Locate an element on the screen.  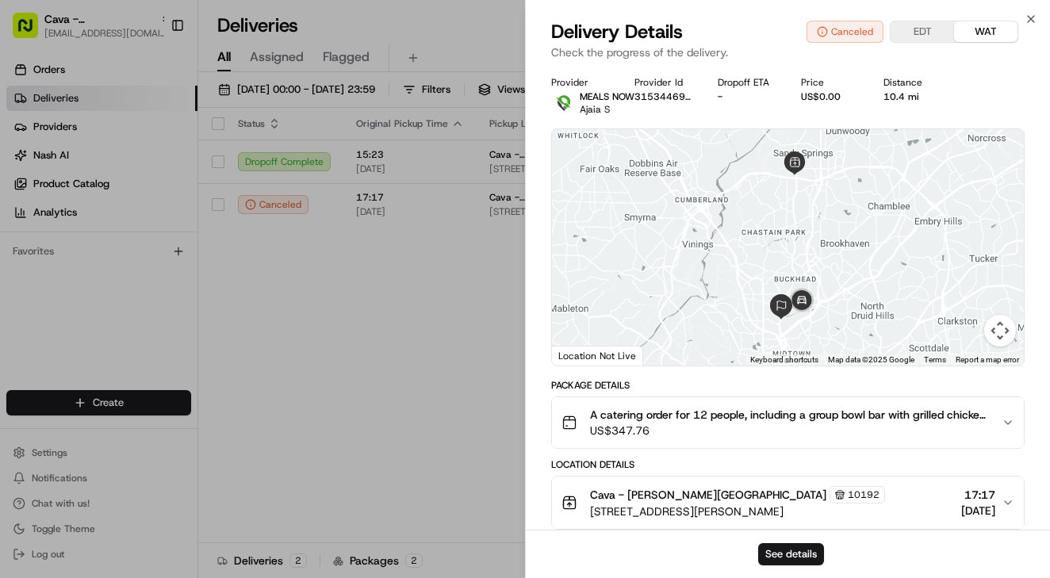
p: Welcome 👋 is located at coordinates (152, 76).